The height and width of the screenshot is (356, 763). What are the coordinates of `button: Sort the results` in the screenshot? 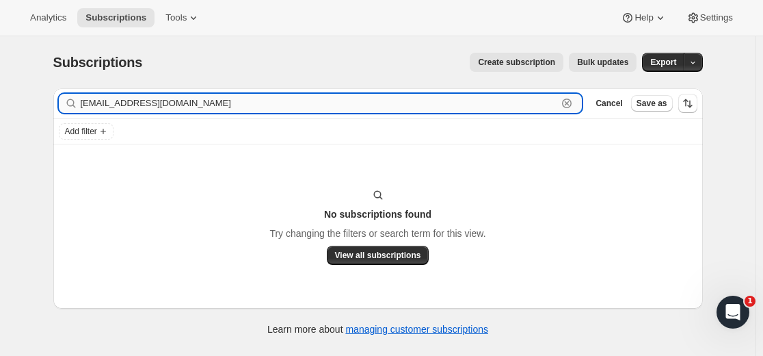 It's located at (688, 103).